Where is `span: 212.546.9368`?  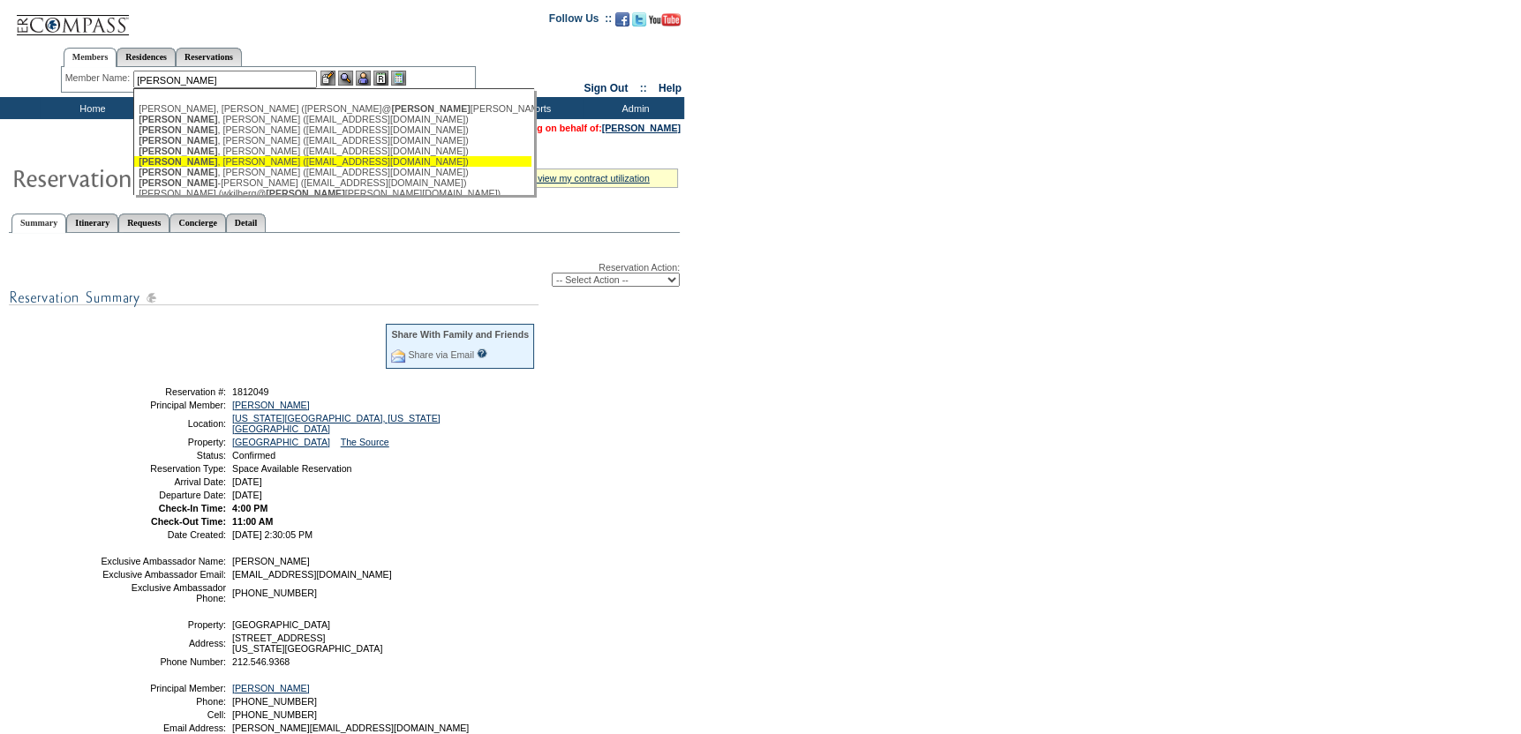
span: 212.546.9368 is located at coordinates (260, 662).